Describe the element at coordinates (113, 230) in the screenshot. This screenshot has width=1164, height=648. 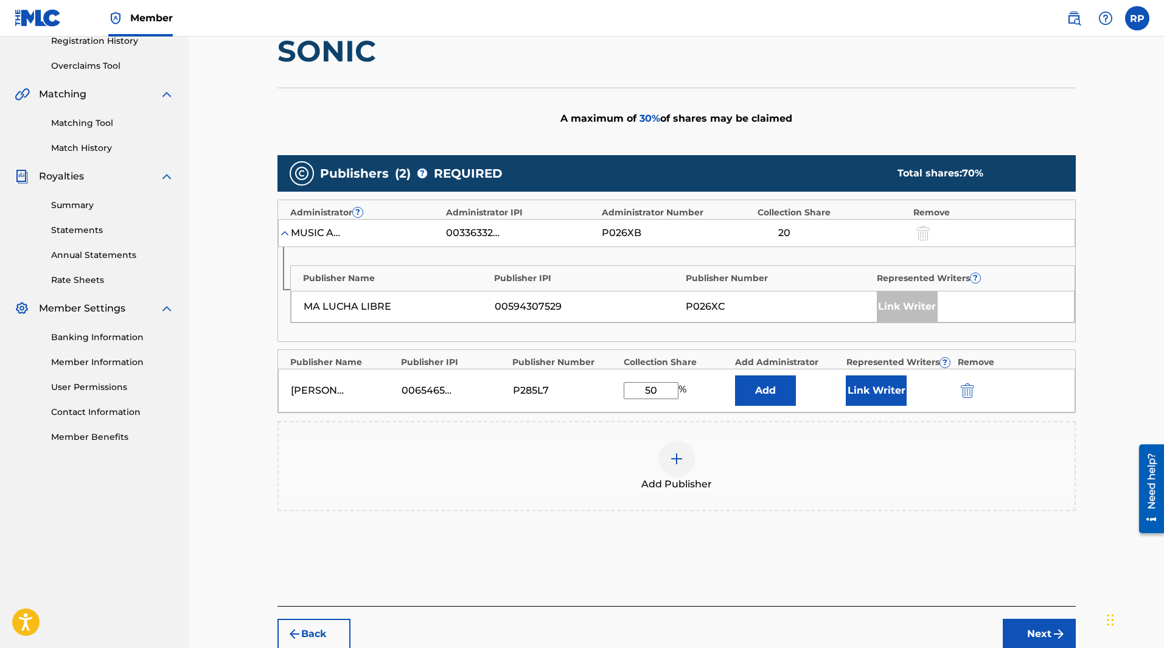
I see `a: Statements` at that location.